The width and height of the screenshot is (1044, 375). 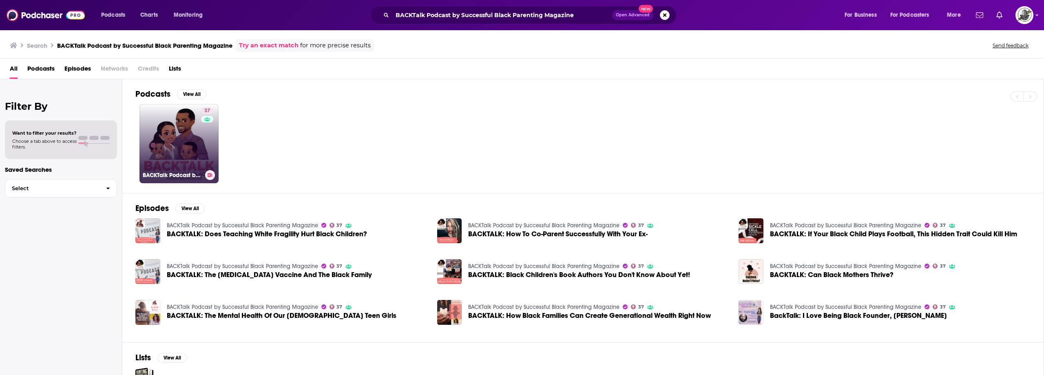 What do you see at coordinates (78, 70) in the screenshot?
I see `a: Episodes` at bounding box center [78, 70].